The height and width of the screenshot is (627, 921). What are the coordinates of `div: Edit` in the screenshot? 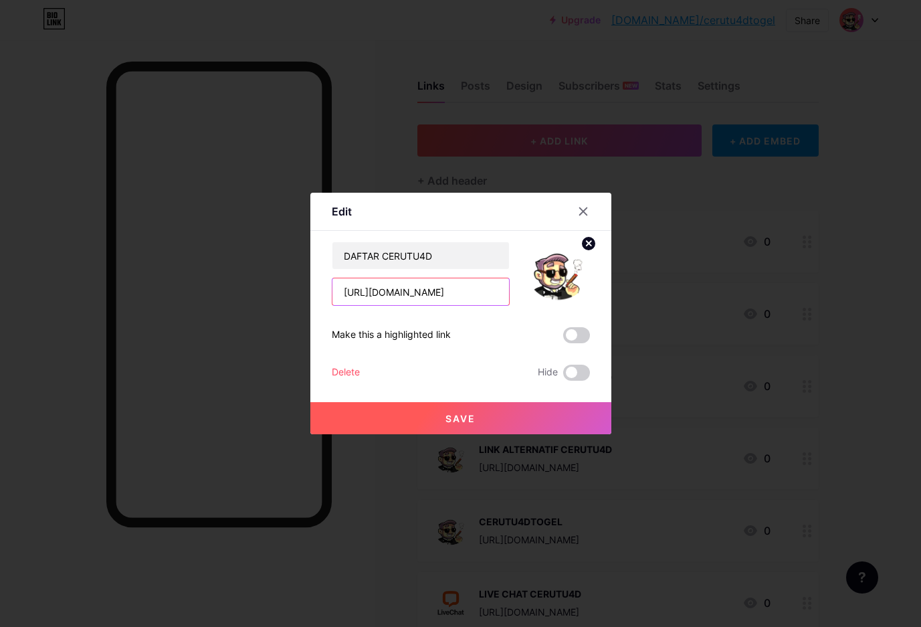 It's located at (342, 211).